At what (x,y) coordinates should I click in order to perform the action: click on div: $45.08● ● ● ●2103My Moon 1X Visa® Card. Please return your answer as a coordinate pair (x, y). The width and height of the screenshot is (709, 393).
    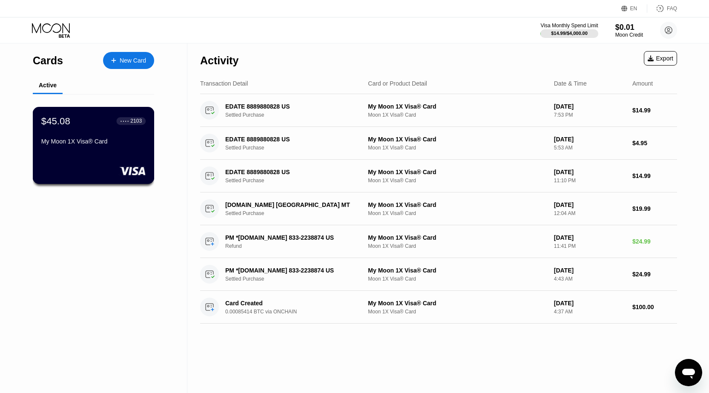
    Looking at the image, I should click on (93, 145).